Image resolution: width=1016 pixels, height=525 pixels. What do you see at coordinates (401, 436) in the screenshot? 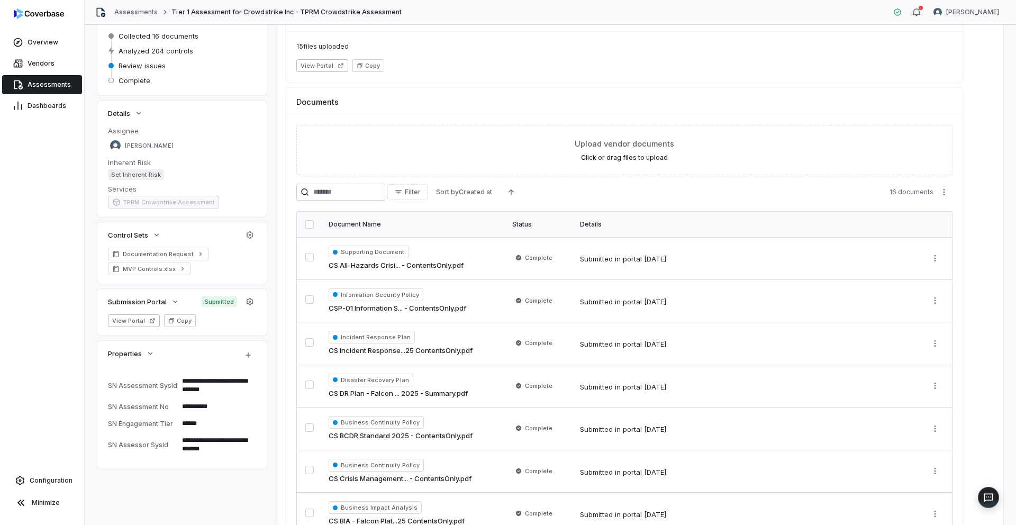
I see `a: CS BCDR Standard 2025 - ContentsOnly.pdf` at bounding box center [401, 436].